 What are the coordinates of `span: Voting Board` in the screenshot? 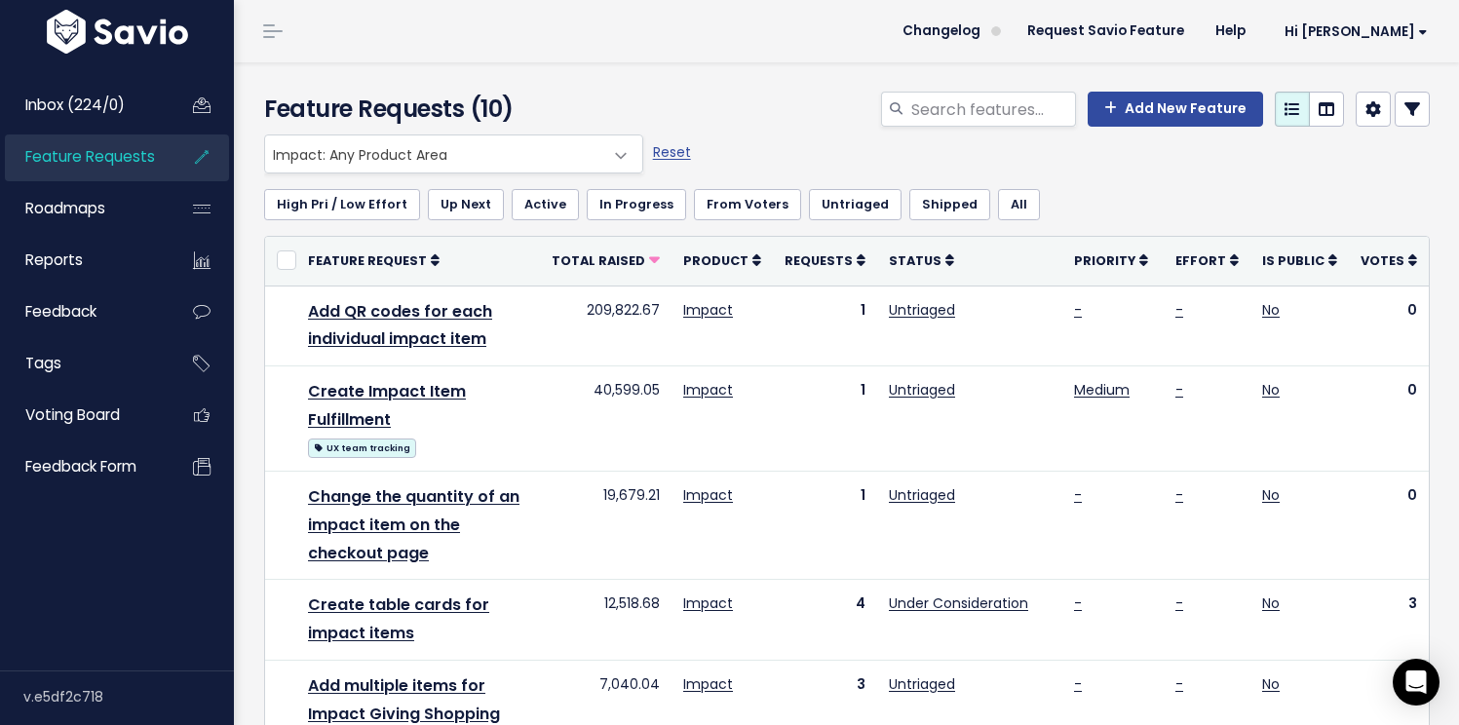 It's located at (72, 414).